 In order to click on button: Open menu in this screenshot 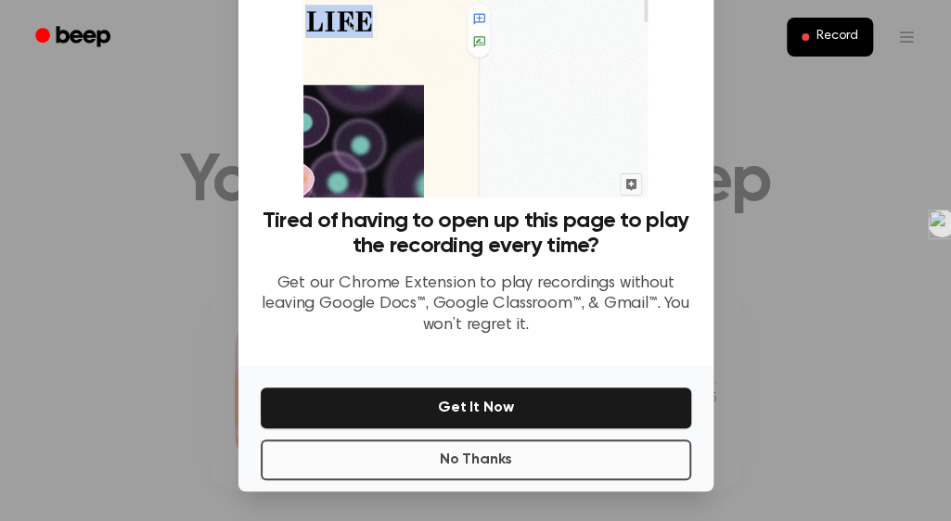, I will do `click(906, 37)`.